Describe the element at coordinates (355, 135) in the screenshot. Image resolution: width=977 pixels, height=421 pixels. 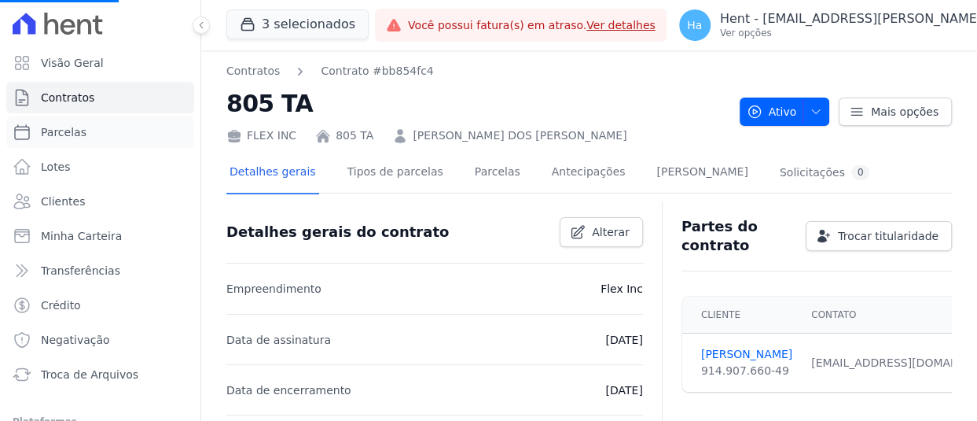
I see `a: 805 TA` at that location.